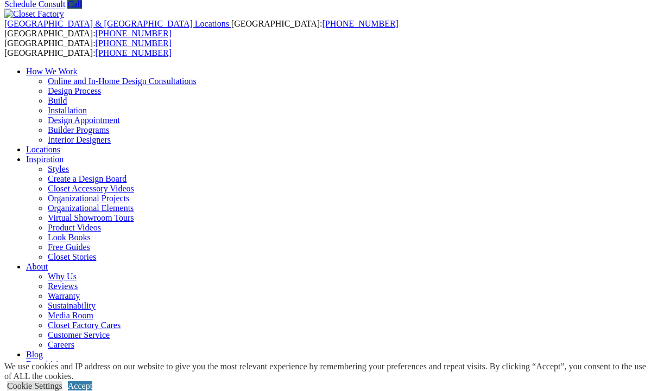 The height and width of the screenshot is (391, 651). Describe the element at coordinates (87, 179) in the screenshot. I see `a: Create a Design Board` at that location.